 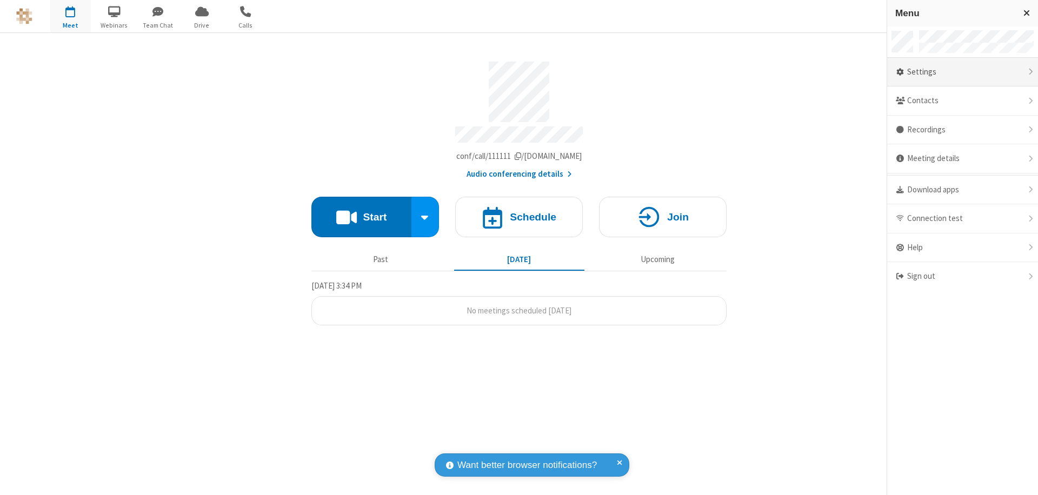 I want to click on div: Start conference options, so click(x=426, y=217).